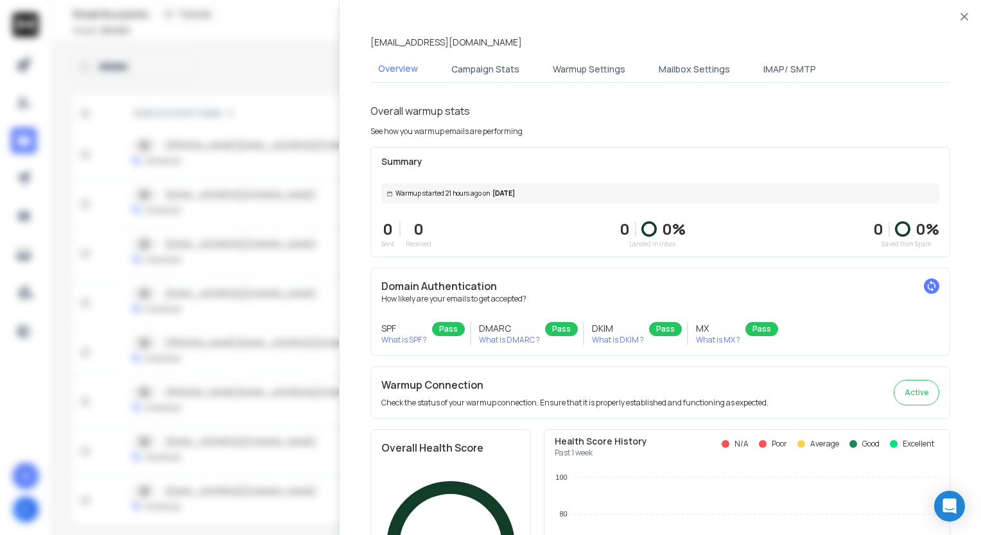  Describe the element at coordinates (694, 69) in the screenshot. I see `button: Mailbox Settings` at that location.